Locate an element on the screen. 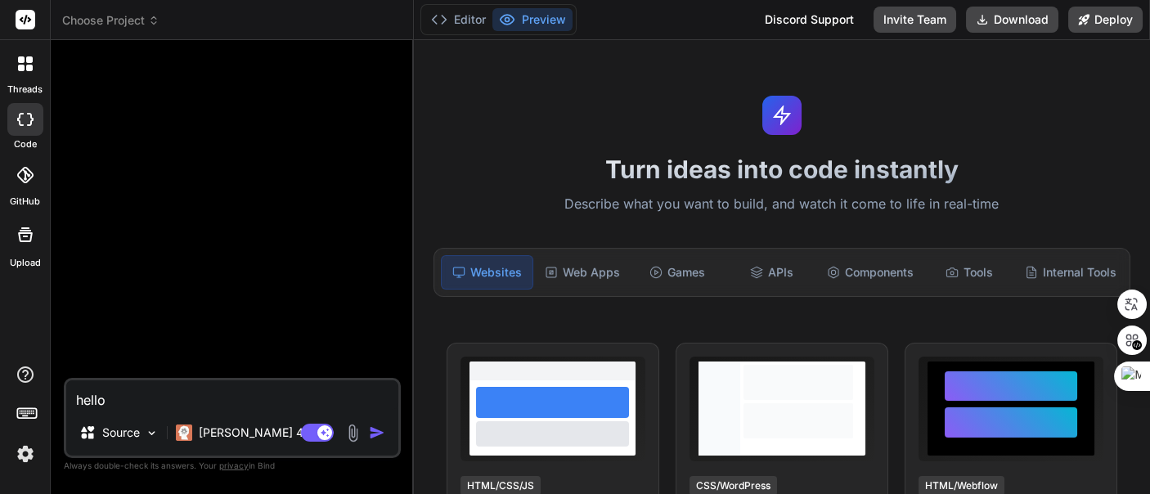 Image resolution: width=1150 pixels, height=494 pixels. span: privacy is located at coordinates (234, 465).